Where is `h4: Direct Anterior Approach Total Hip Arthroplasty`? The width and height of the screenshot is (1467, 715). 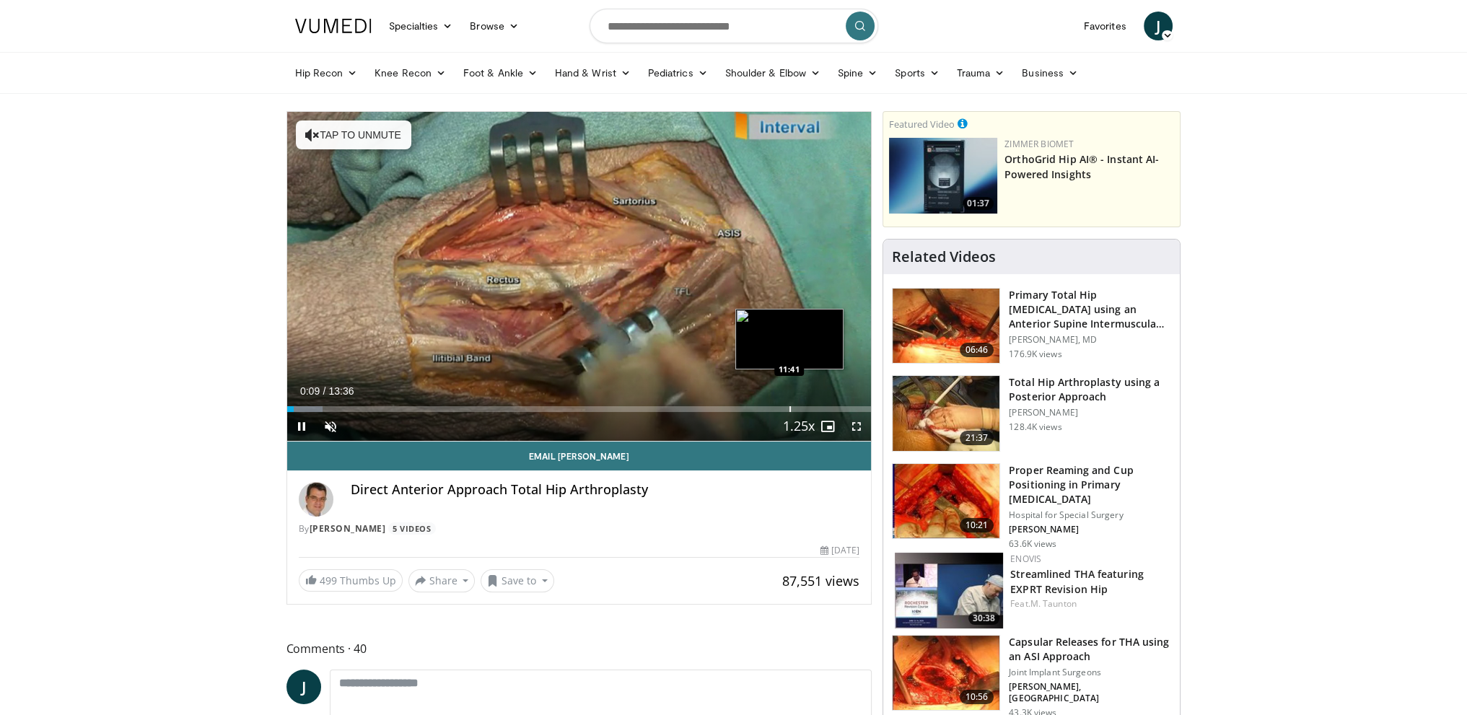 h4: Direct Anterior Approach Total Hip Arthroplasty is located at coordinates (606, 490).